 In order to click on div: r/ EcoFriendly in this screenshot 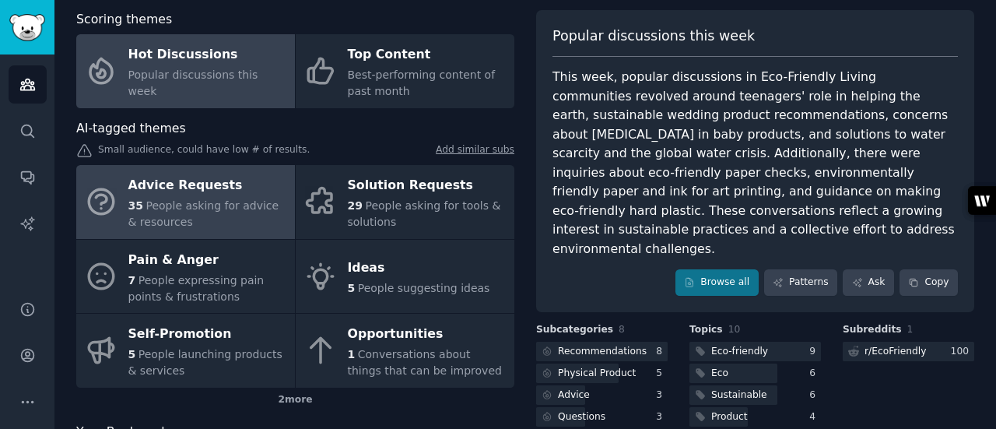, I will do `click(895, 352)`.